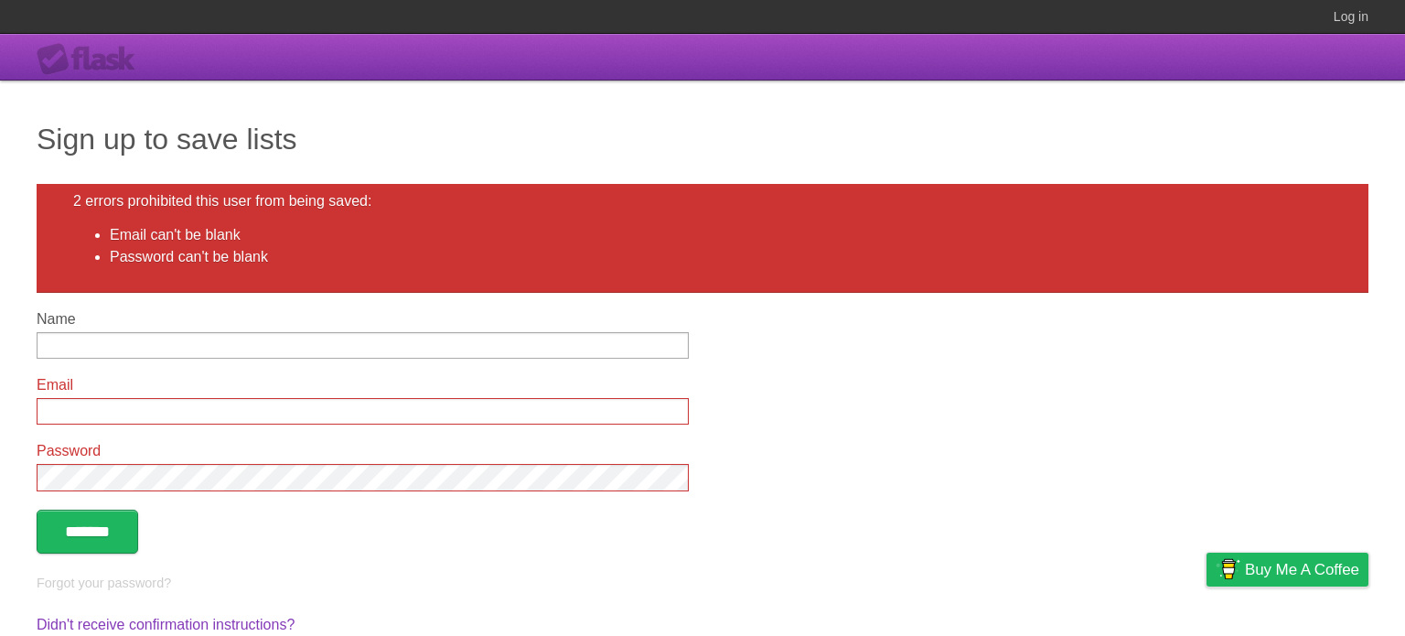 This screenshot has width=1405, height=636. What do you see at coordinates (1287, 569) in the screenshot?
I see `a: Buy me a coffee` at bounding box center [1287, 569].